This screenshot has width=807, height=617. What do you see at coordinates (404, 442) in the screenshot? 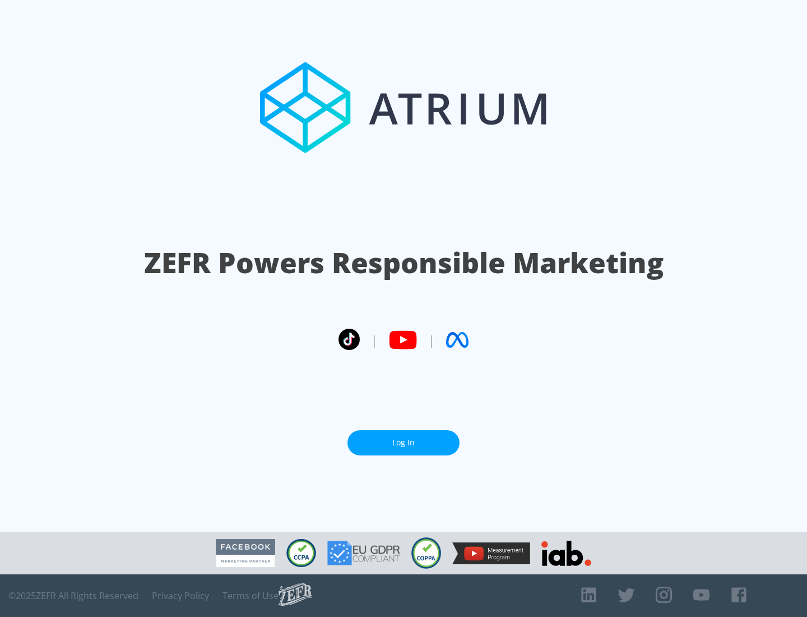
I see `a: Log In` at bounding box center [404, 442].